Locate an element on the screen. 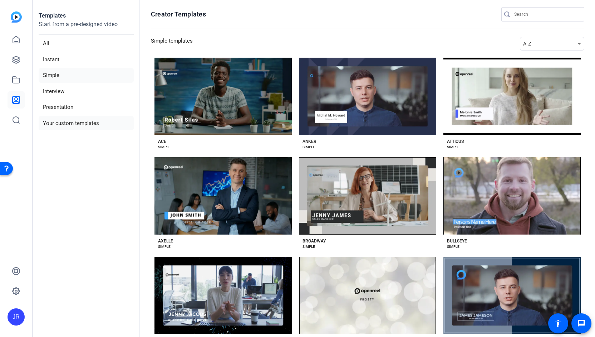 The image size is (595, 337). div: BULLSEYE is located at coordinates (457, 241).